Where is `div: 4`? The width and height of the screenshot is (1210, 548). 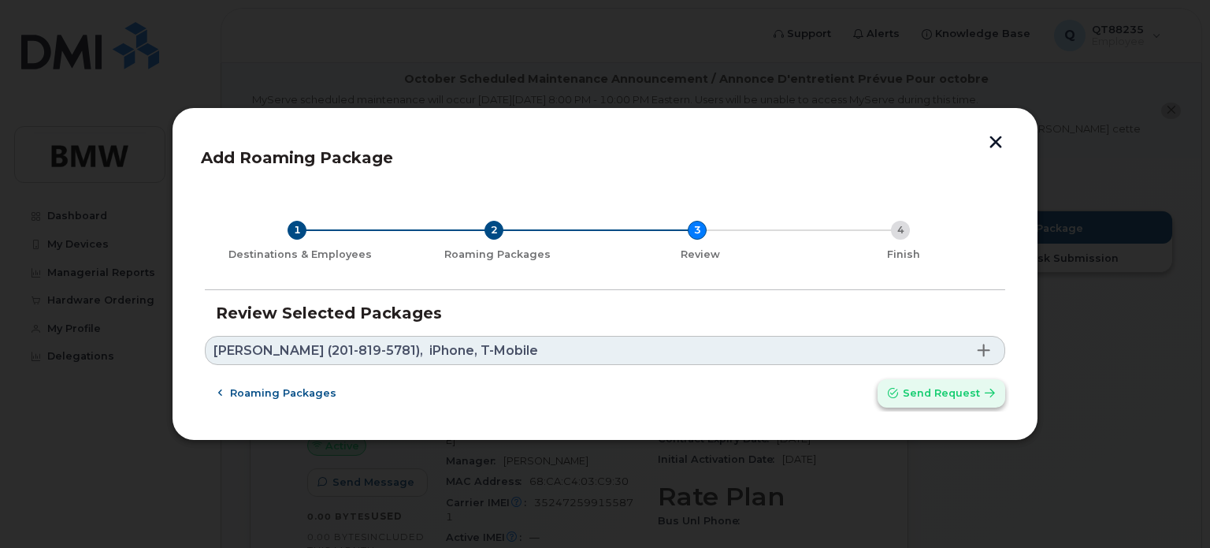 div: 4 is located at coordinates (901, 230).